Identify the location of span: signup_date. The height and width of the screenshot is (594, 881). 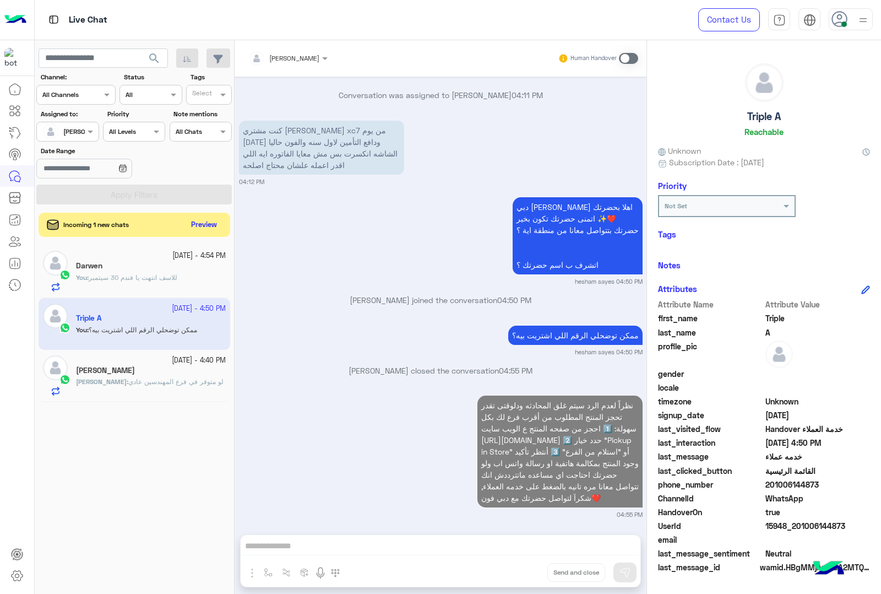
(711, 415).